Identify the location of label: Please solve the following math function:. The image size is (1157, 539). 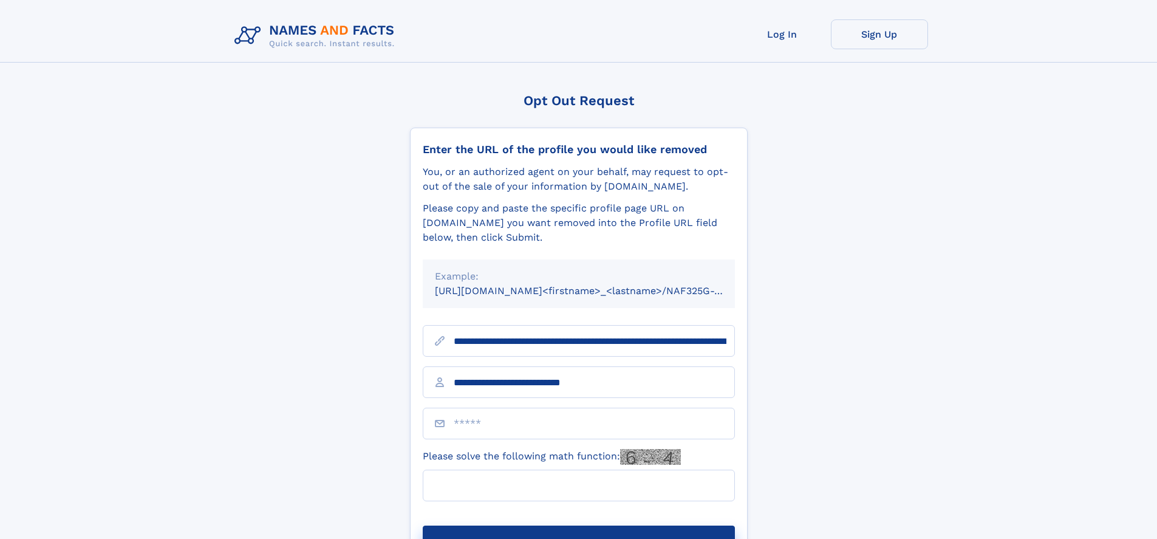
(552, 457).